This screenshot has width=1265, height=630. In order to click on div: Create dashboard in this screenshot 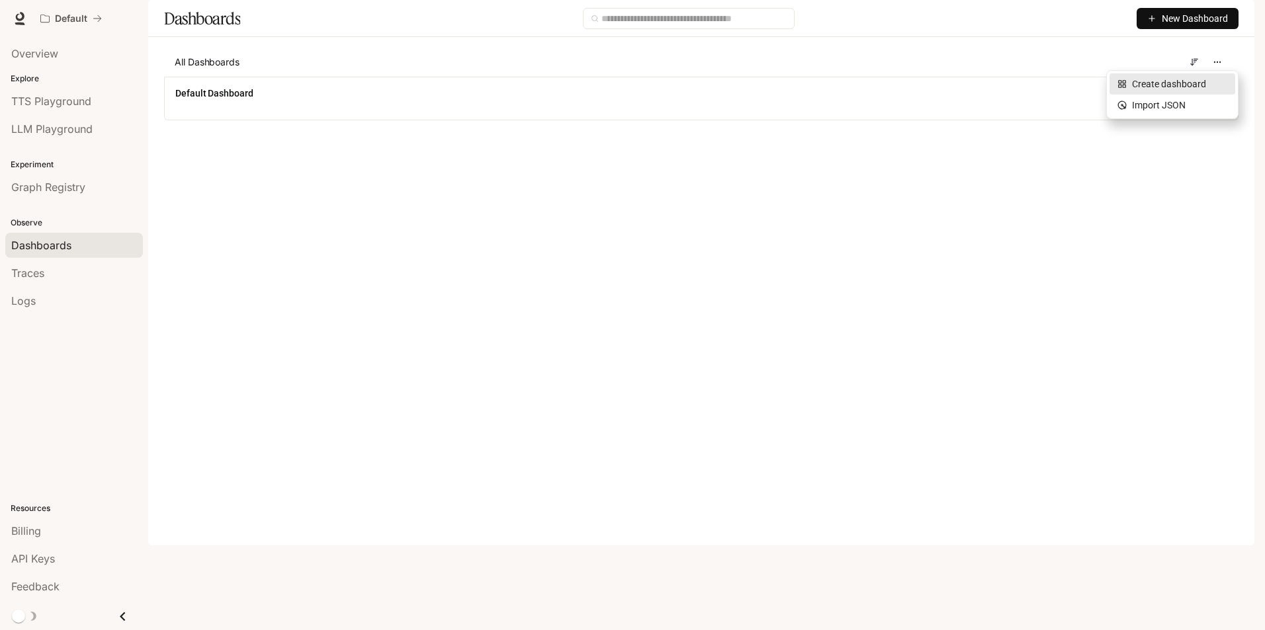, I will do `click(1172, 84)`.